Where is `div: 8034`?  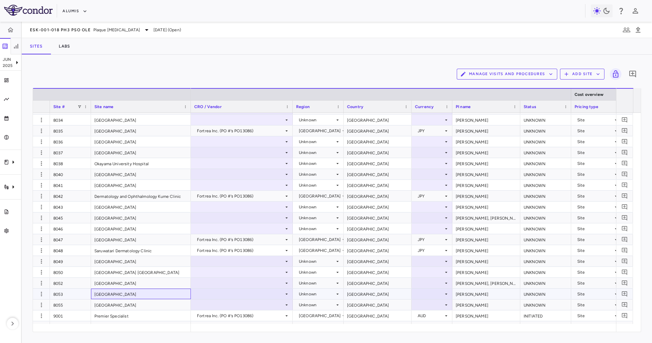
div: 8034 is located at coordinates (70, 120).